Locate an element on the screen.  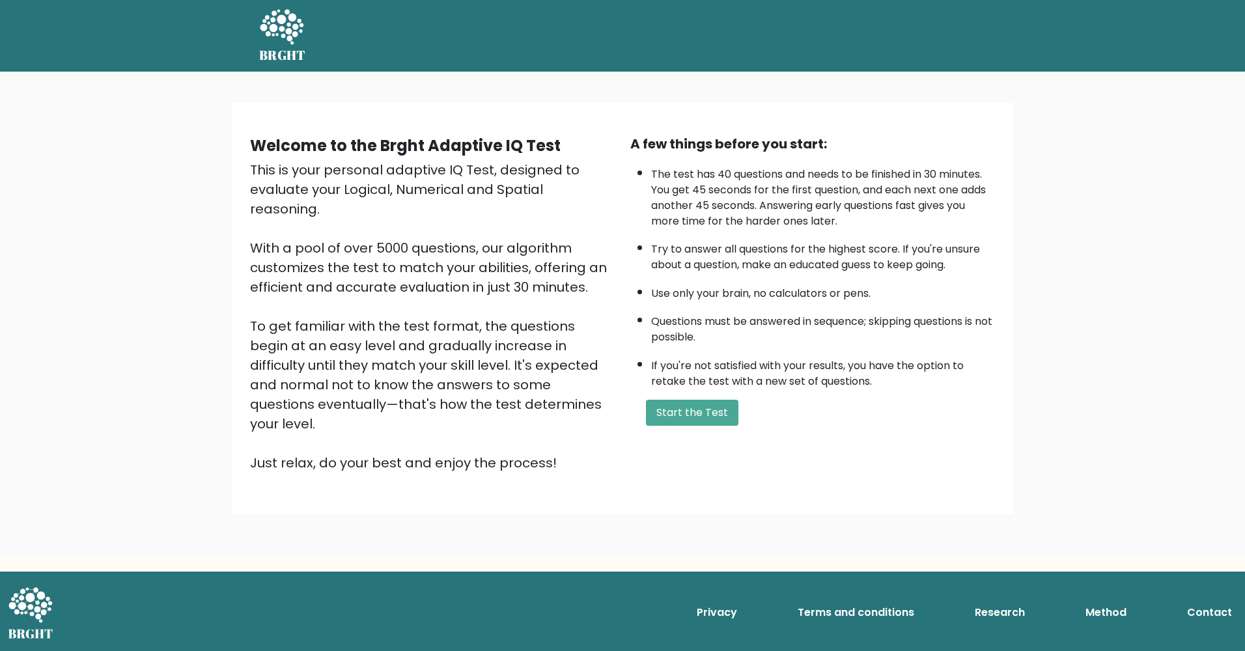
button: Start the Test is located at coordinates (692, 413).